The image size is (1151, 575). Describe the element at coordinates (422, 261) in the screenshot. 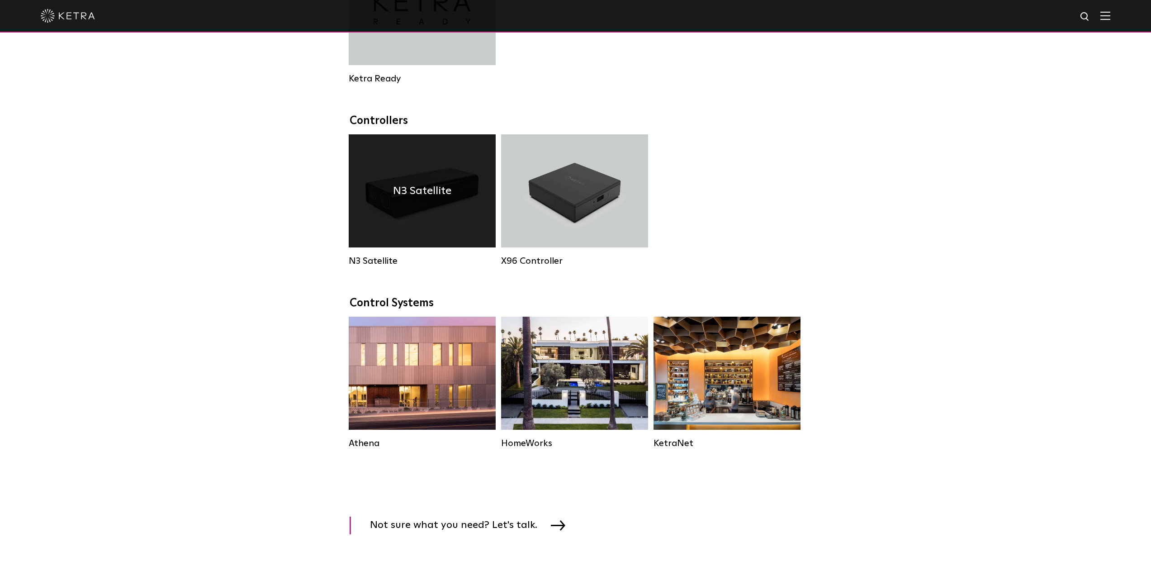

I see `div: N3 Satellite` at that location.